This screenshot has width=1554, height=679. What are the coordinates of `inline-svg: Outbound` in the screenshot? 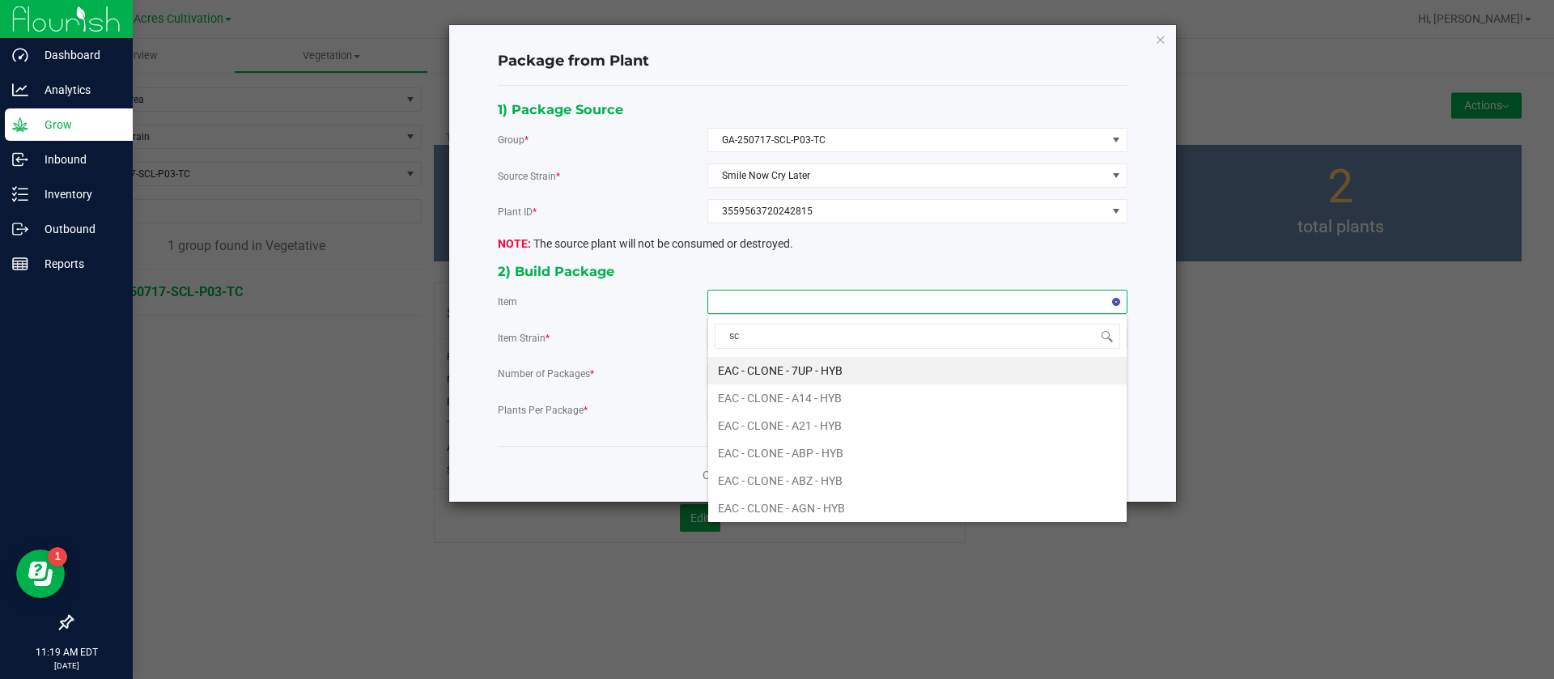 It's located at (20, 229).